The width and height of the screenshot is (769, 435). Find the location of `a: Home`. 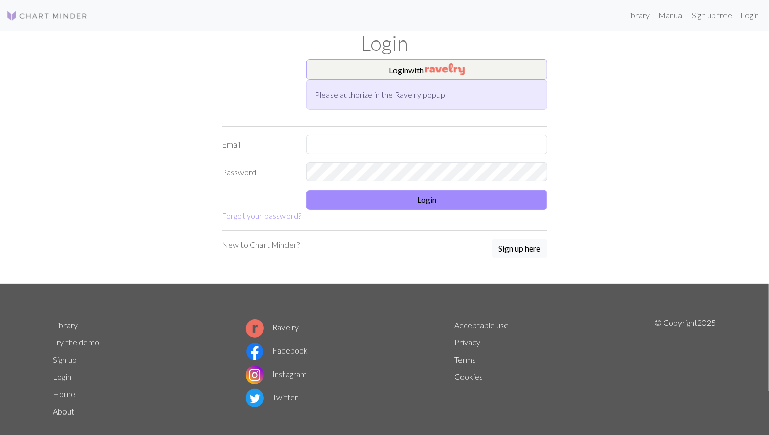

a: Home is located at coordinates (64, 393).